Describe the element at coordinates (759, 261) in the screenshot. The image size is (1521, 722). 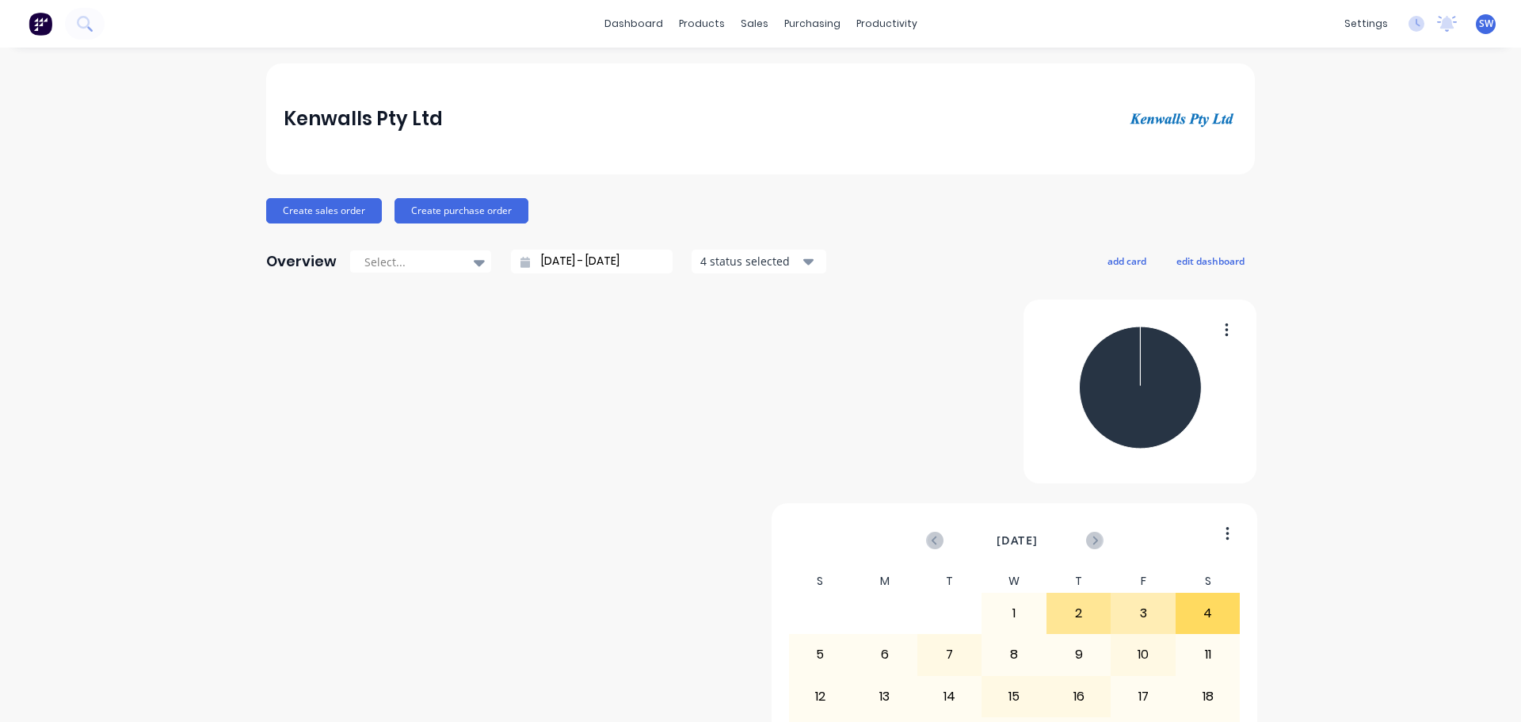
I see `button: 4 status selected` at that location.